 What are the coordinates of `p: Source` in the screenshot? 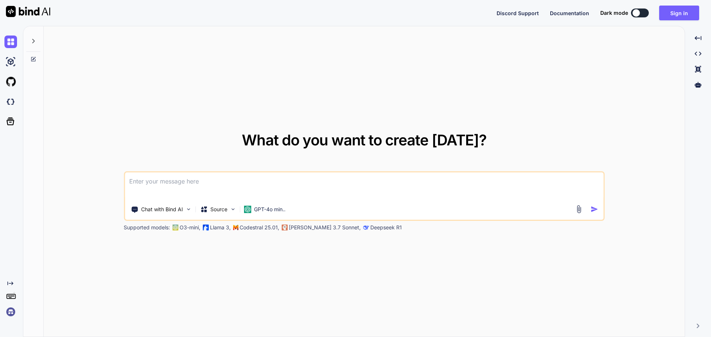 It's located at (219, 210).